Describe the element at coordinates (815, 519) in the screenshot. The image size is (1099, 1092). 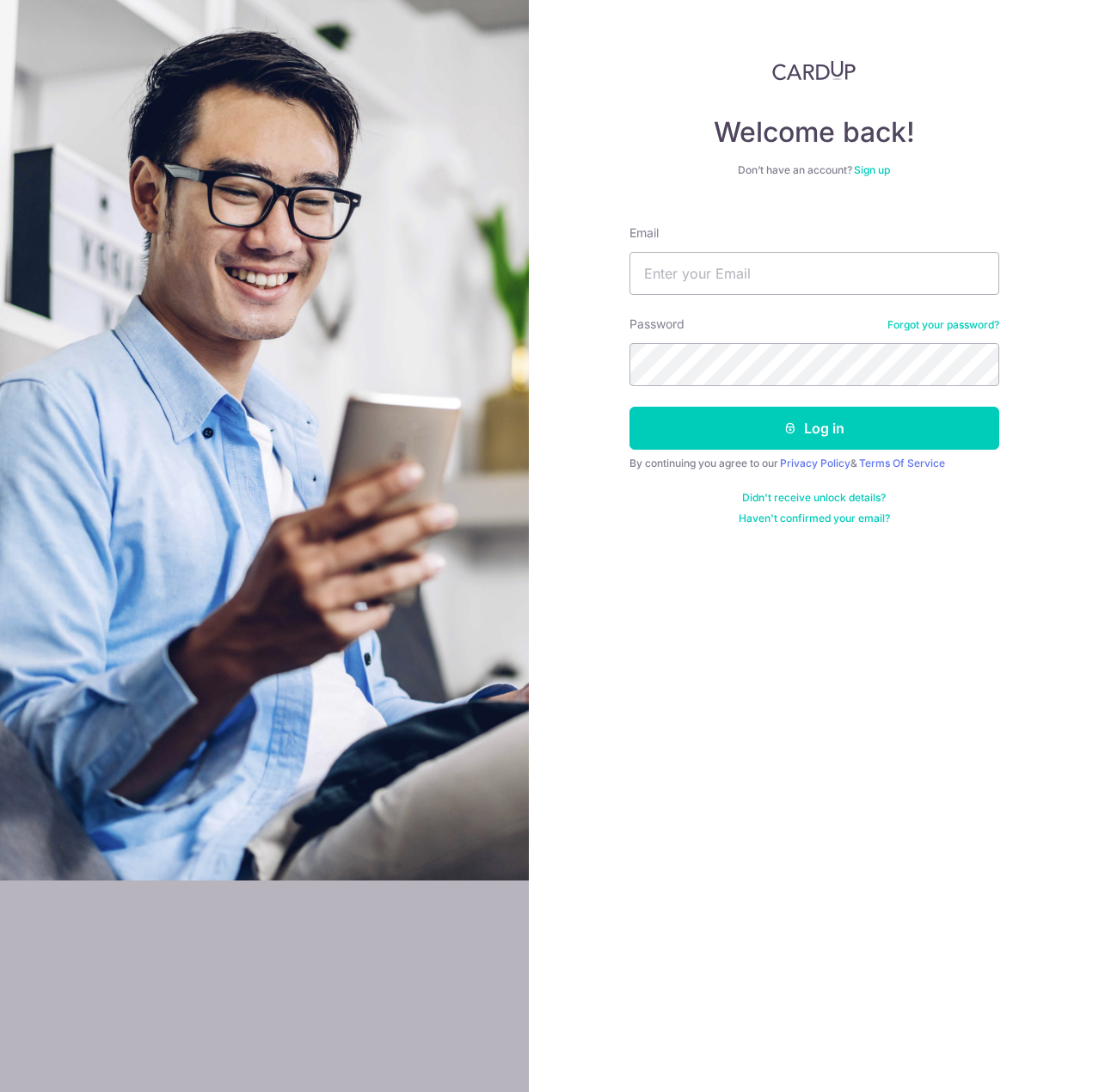
I see `a: Haven't confirmed your email?` at that location.